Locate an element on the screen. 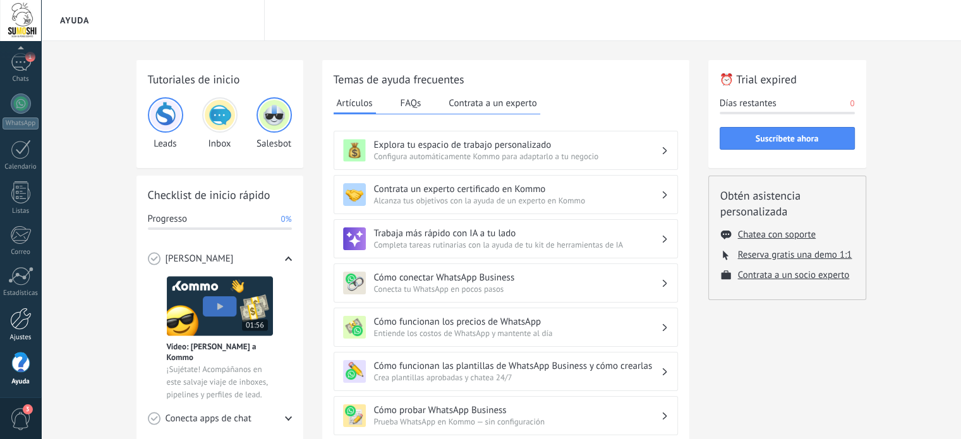 The image size is (961, 439). span: Prueba WhatsApp en Kommo — sin configuración is located at coordinates (518, 422).